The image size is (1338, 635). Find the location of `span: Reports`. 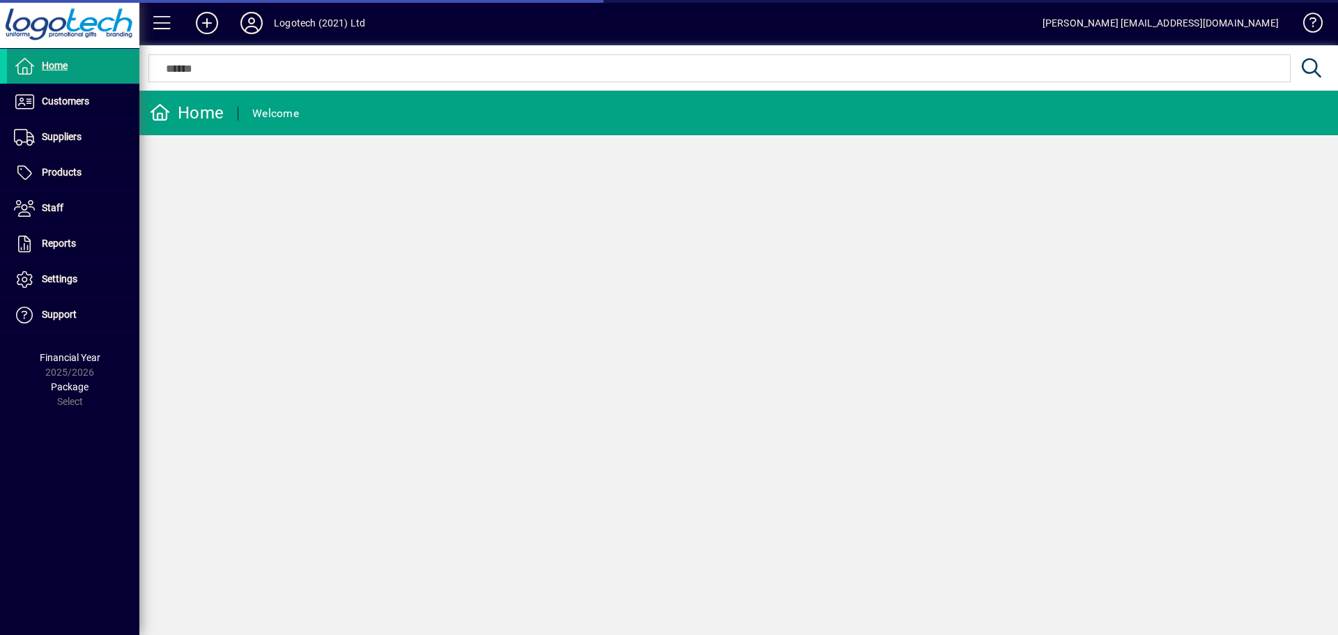

span: Reports is located at coordinates (59, 243).